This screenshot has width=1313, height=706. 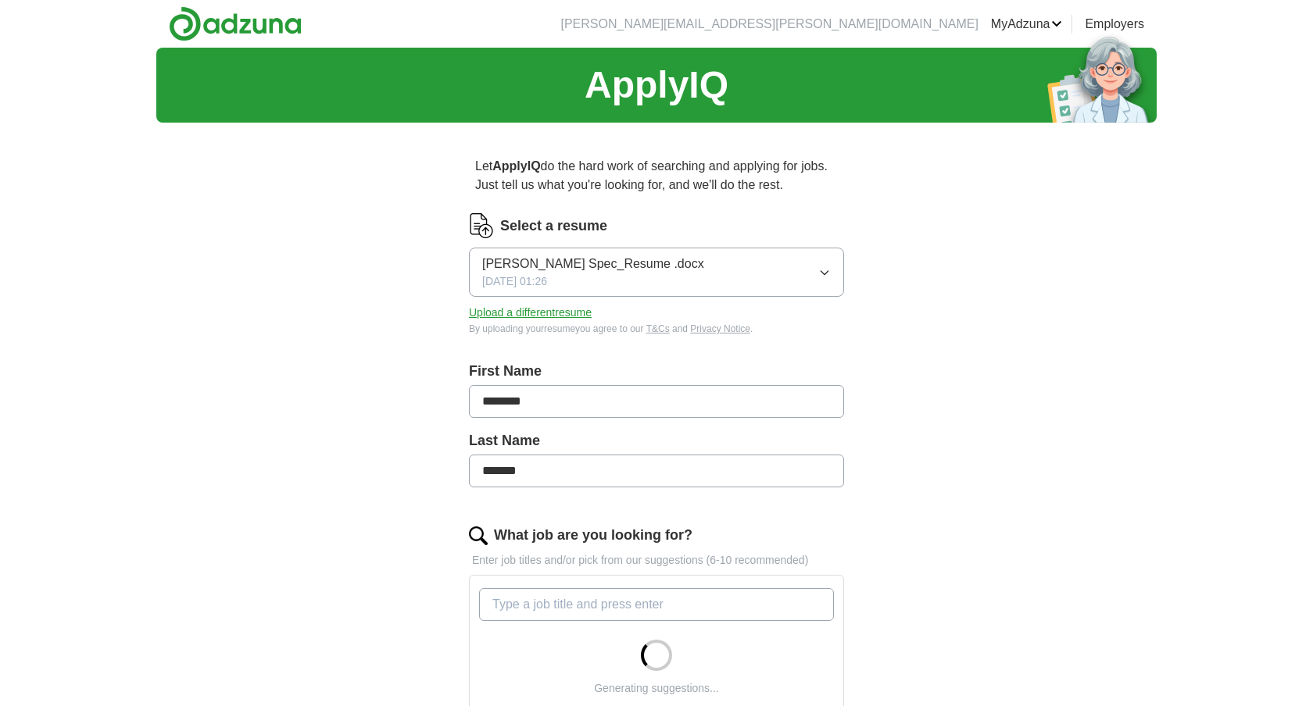 What do you see at coordinates (593, 535) in the screenshot?
I see `label: What job are you looking for?` at bounding box center [593, 535].